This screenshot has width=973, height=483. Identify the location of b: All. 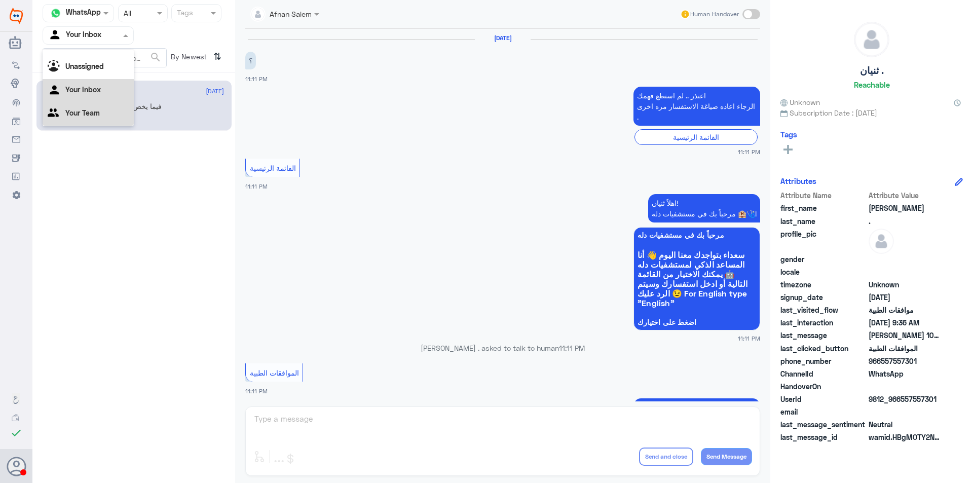
(51, 46).